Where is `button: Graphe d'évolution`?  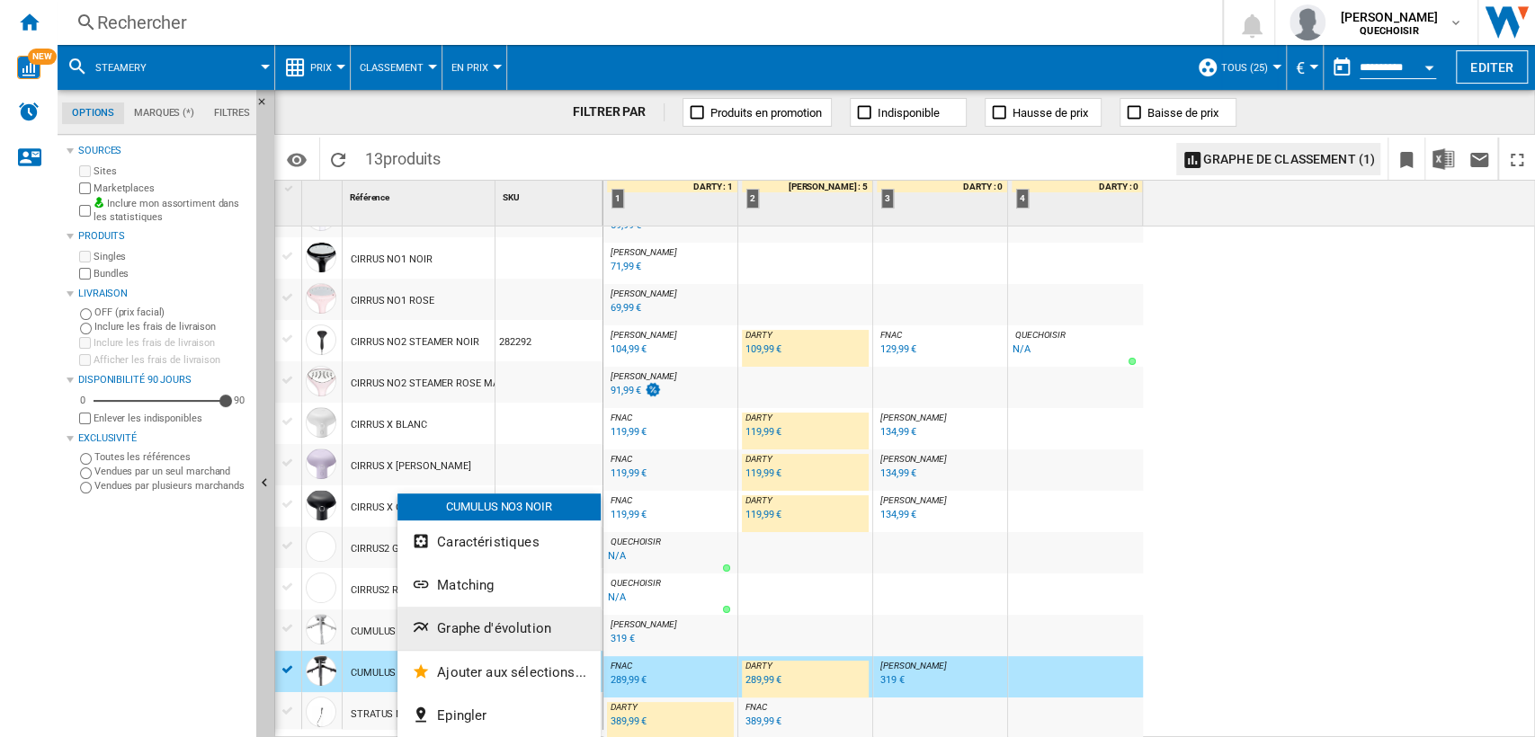 button: Graphe d'évolution is located at coordinates (499, 628).